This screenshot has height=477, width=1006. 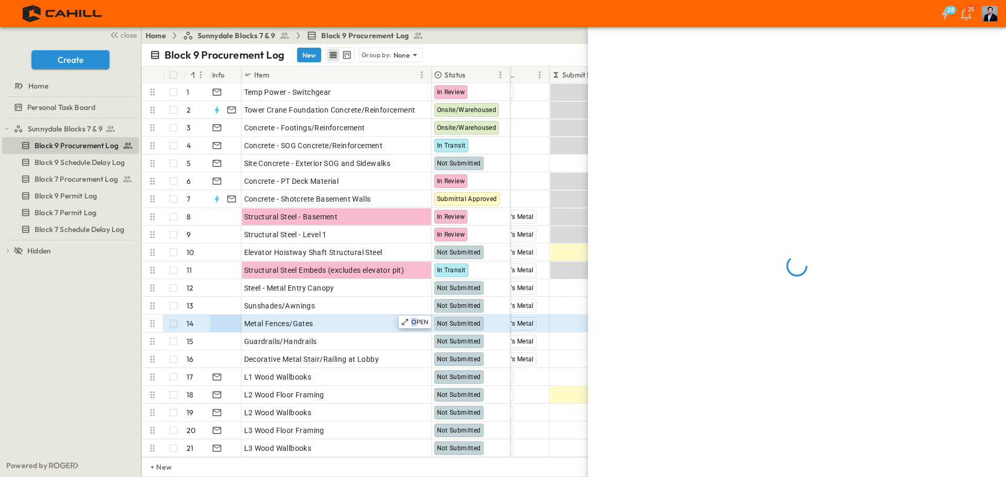 What do you see at coordinates (376, 55) in the screenshot?
I see `p: Group by:` at bounding box center [376, 55].